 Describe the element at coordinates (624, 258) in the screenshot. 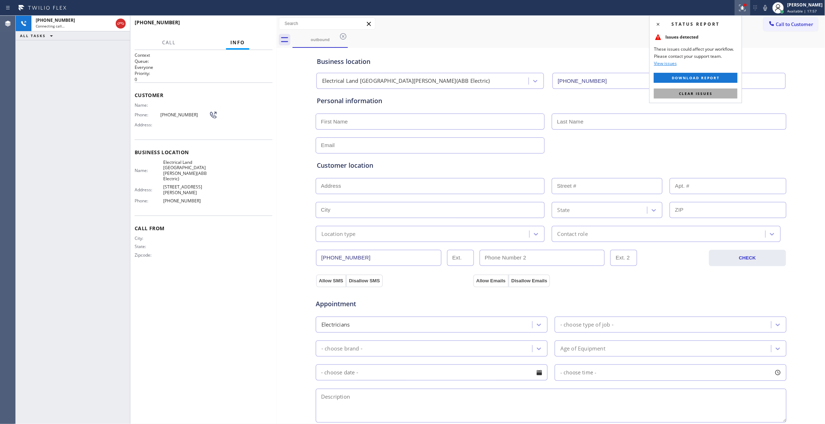

I see `input: Ext. 2` at that location.